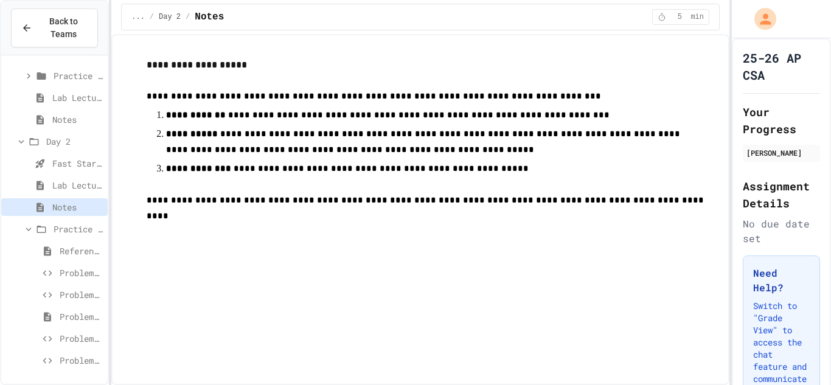 The width and height of the screenshot is (831, 385). What do you see at coordinates (81, 338) in the screenshot?
I see `span: Problem 4` at bounding box center [81, 338].